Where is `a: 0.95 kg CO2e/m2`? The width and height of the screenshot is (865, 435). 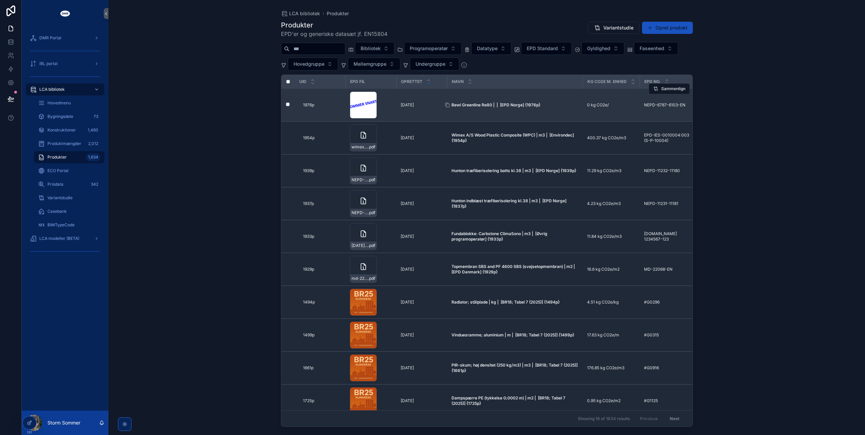
a: 0.95 kg CO2e/m2 is located at coordinates (612, 401).